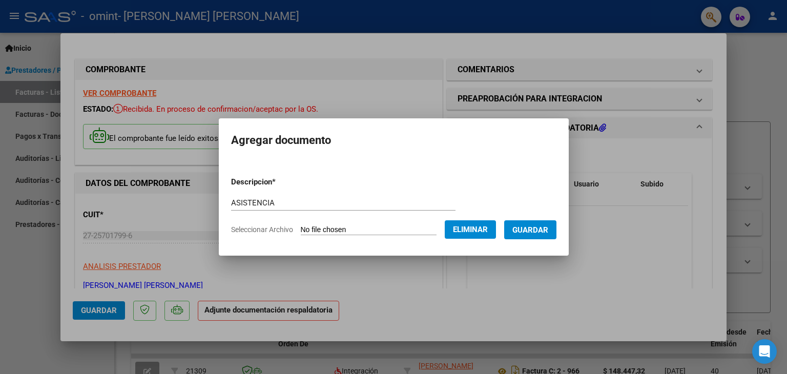 The width and height of the screenshot is (787, 374). I want to click on span: Guardar, so click(530, 230).